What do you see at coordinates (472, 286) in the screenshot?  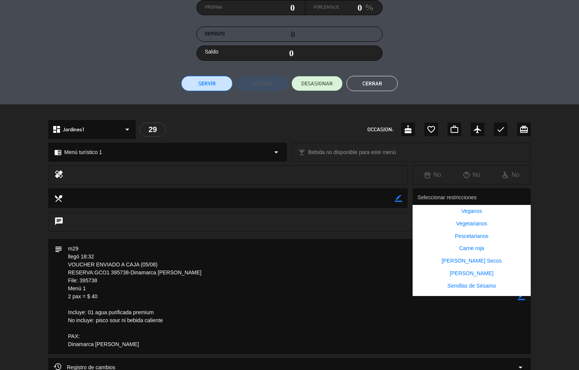 I see `span: Semillas de Sésamo` at bounding box center [472, 286].